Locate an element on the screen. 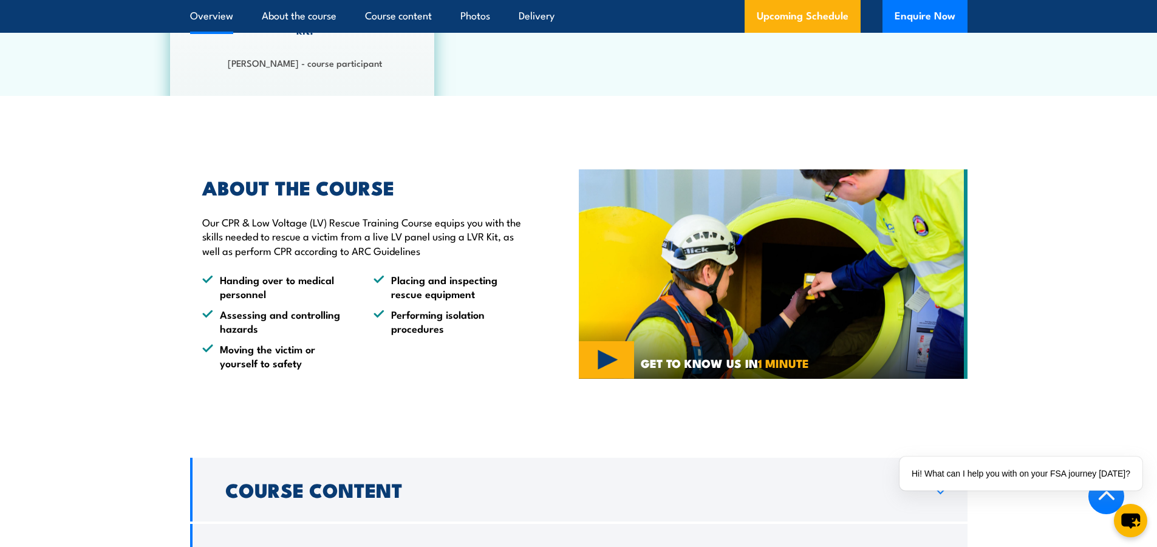  a: Course Content is located at coordinates (579, 489).